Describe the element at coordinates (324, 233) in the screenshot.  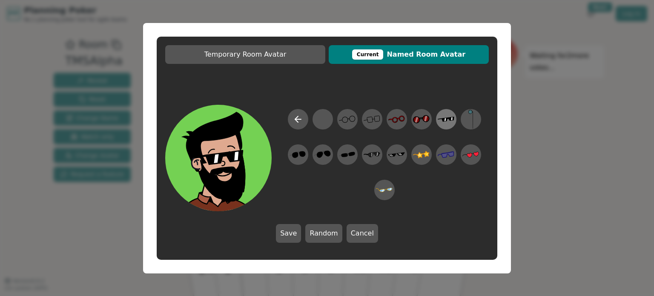
I see `button: Random` at that location.